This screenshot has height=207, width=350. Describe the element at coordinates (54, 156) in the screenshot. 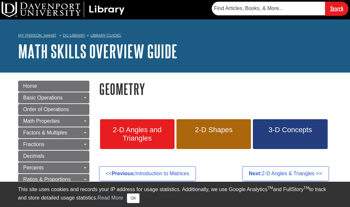

I see `a: Decimals` at that location.